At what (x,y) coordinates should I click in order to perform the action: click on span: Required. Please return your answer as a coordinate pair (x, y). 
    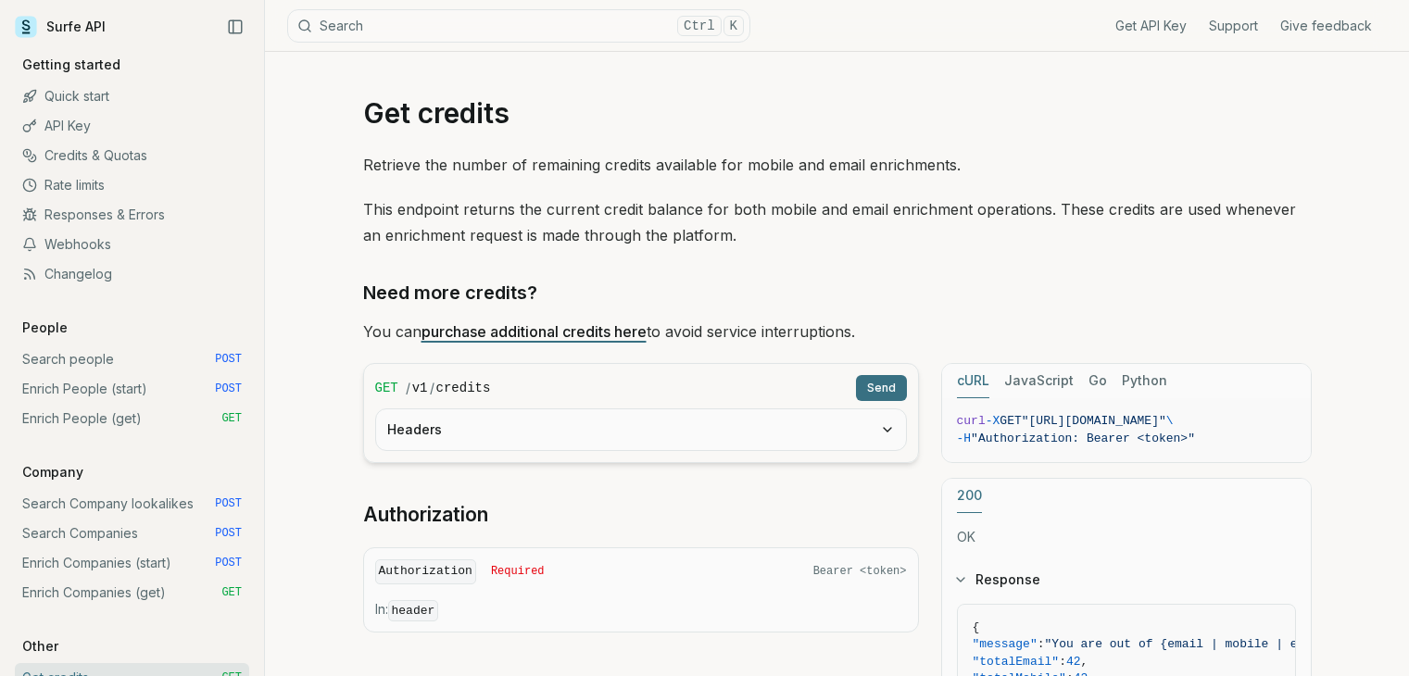
    Looking at the image, I should click on (518, 572).